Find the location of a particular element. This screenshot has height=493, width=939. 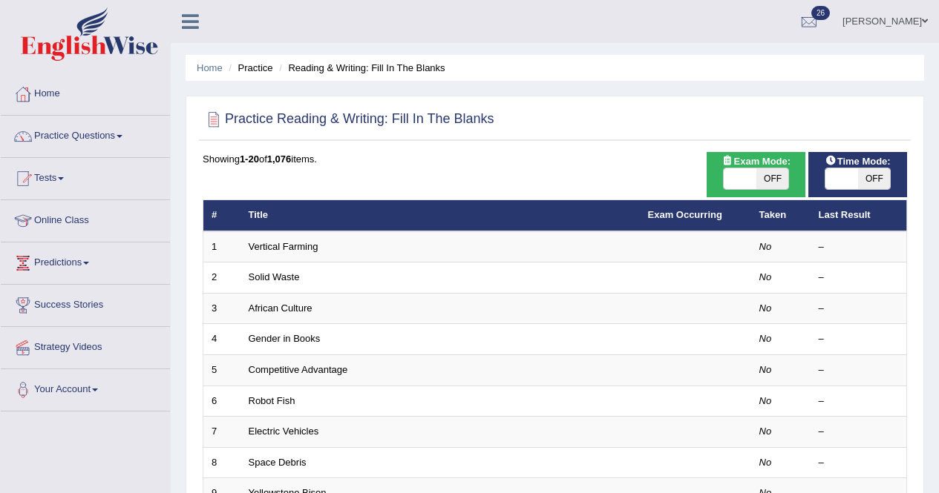

a: African Culture is located at coordinates (280, 308).